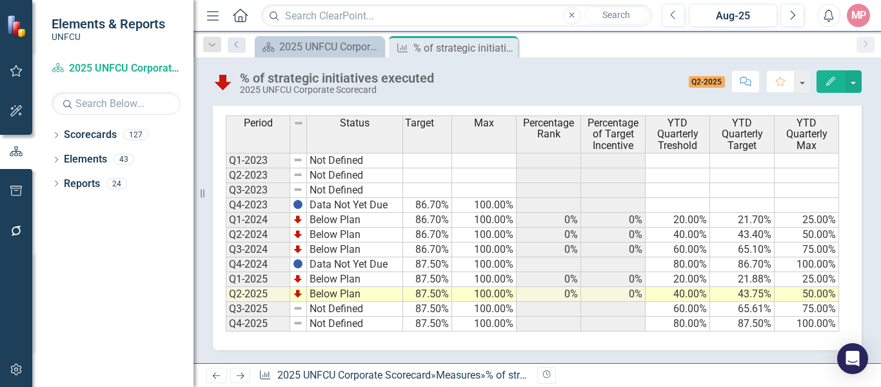 This screenshot has height=387, width=881. What do you see at coordinates (258, 235) in the screenshot?
I see `td: Q2-2024` at bounding box center [258, 235].